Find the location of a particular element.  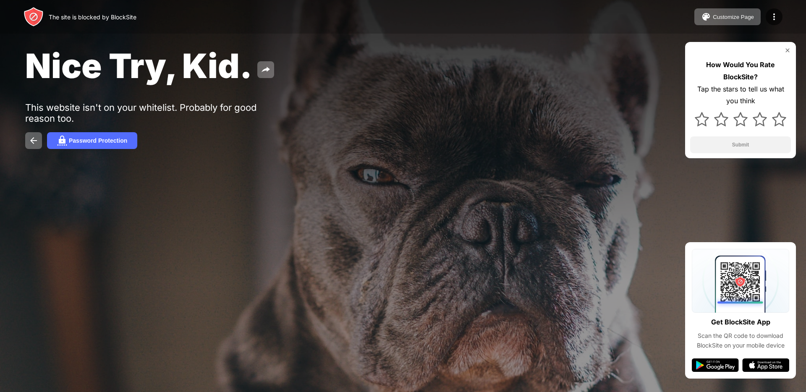

button: Customize Page is located at coordinates (727, 17).